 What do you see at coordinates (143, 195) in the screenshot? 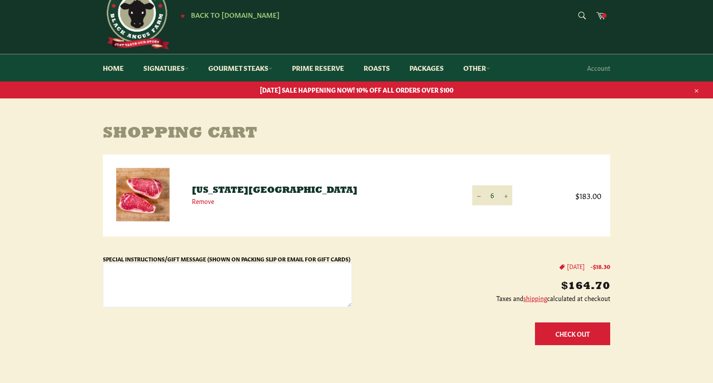
I see `img: New York Strip` at bounding box center [143, 195].